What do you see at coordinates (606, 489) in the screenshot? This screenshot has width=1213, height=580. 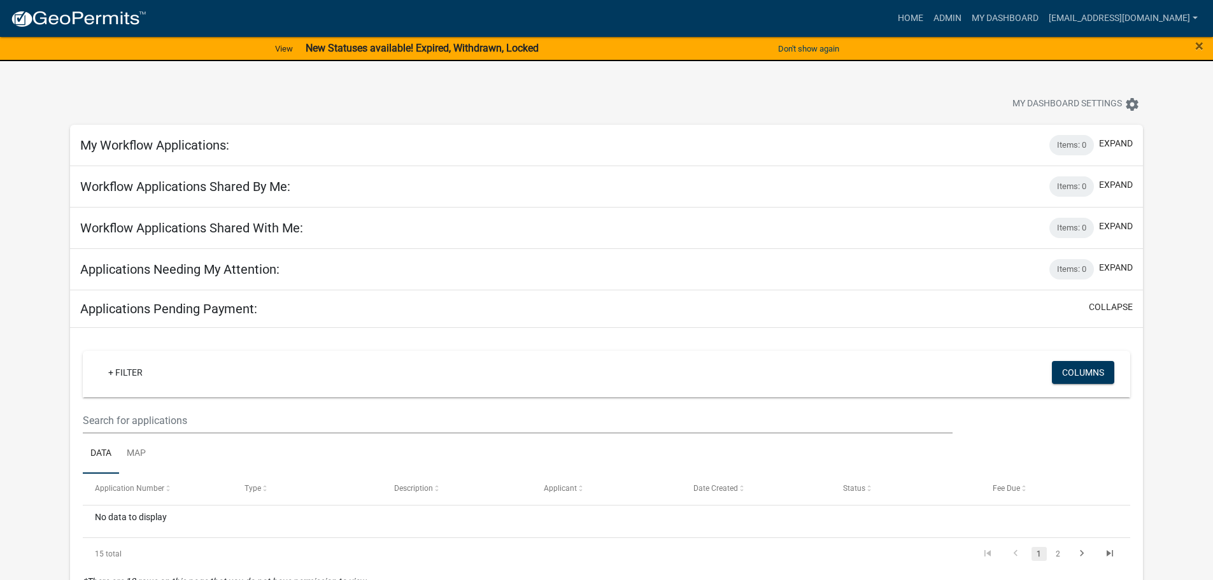 I see `datatable-header-cell: Applicant` at bounding box center [606, 489].